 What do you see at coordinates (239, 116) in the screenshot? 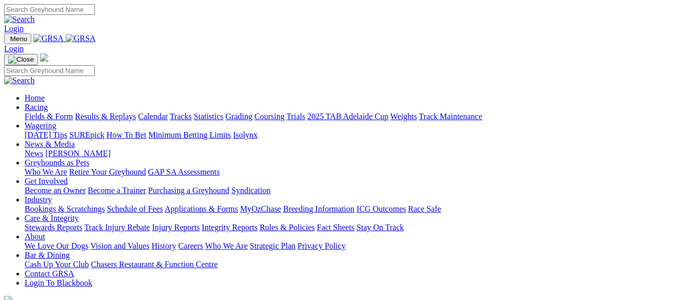
I see `a: Grading` at bounding box center [239, 116].